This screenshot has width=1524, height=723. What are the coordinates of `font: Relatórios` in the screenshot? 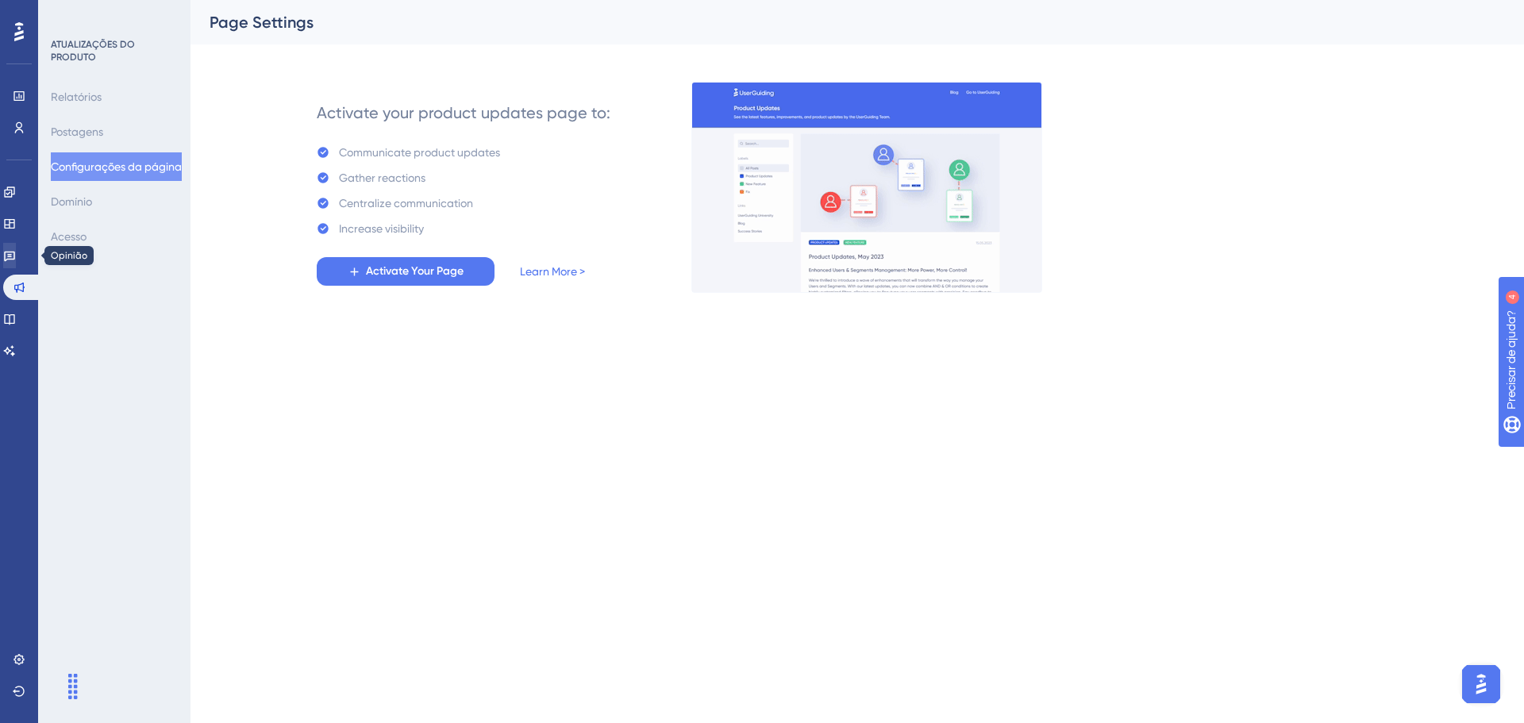 It's located at (76, 97).